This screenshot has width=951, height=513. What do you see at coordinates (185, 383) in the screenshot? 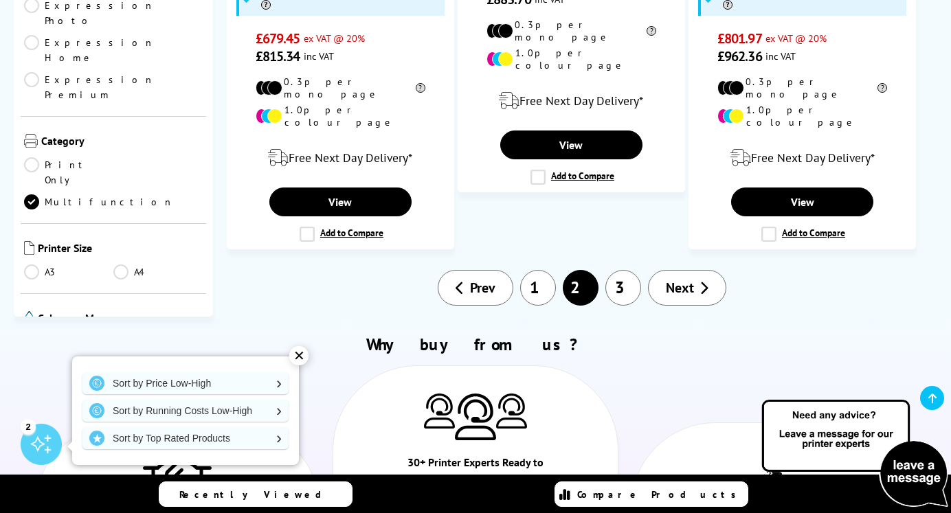
I see `a: Sort by Price Low-High` at bounding box center [185, 383].